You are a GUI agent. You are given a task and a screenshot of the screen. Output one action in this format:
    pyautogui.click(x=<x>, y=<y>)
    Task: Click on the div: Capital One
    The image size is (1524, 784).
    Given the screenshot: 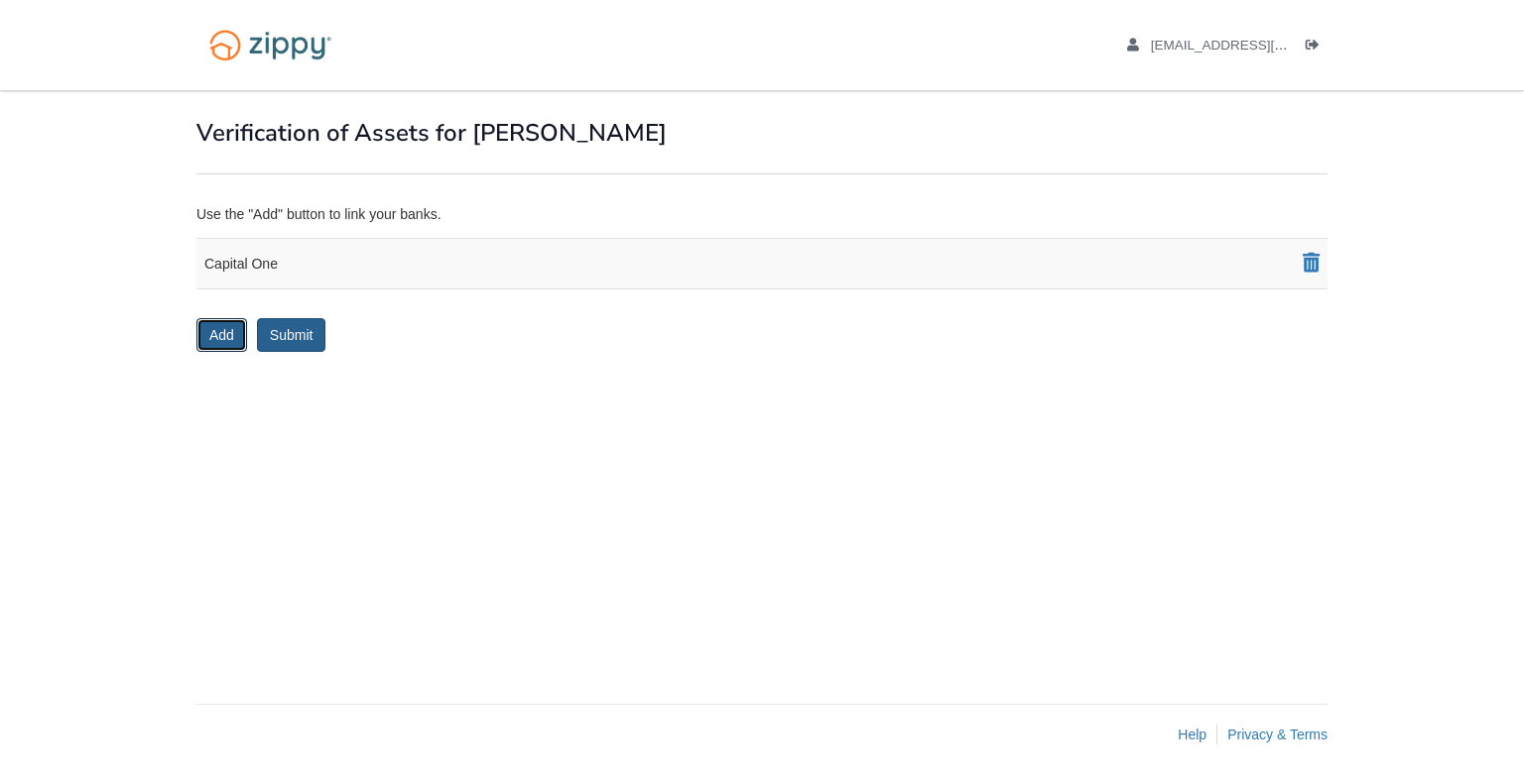 What is the action you would take?
    pyautogui.click(x=762, y=263)
    